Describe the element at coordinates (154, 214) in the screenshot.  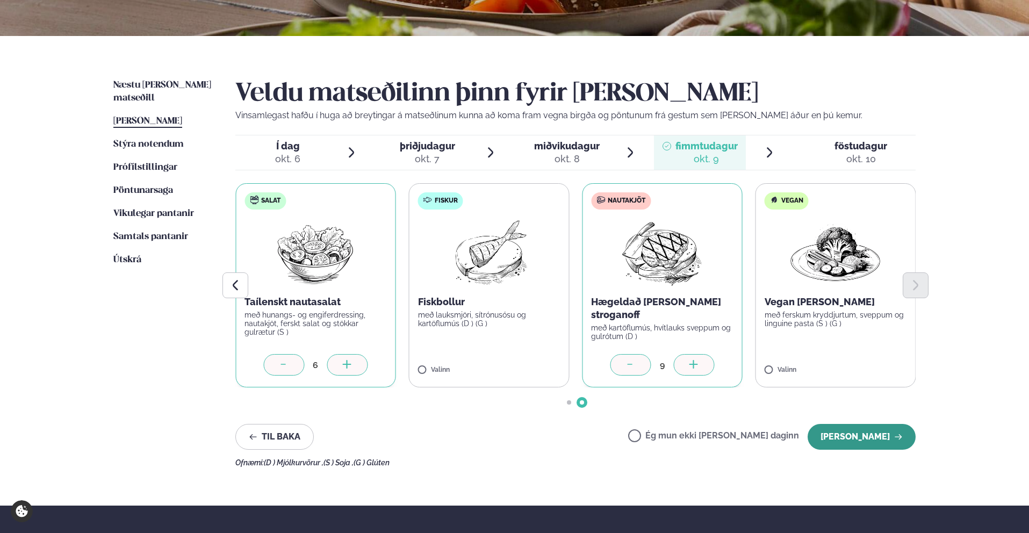
I see `a: Vikulegar pantanir` at that location.